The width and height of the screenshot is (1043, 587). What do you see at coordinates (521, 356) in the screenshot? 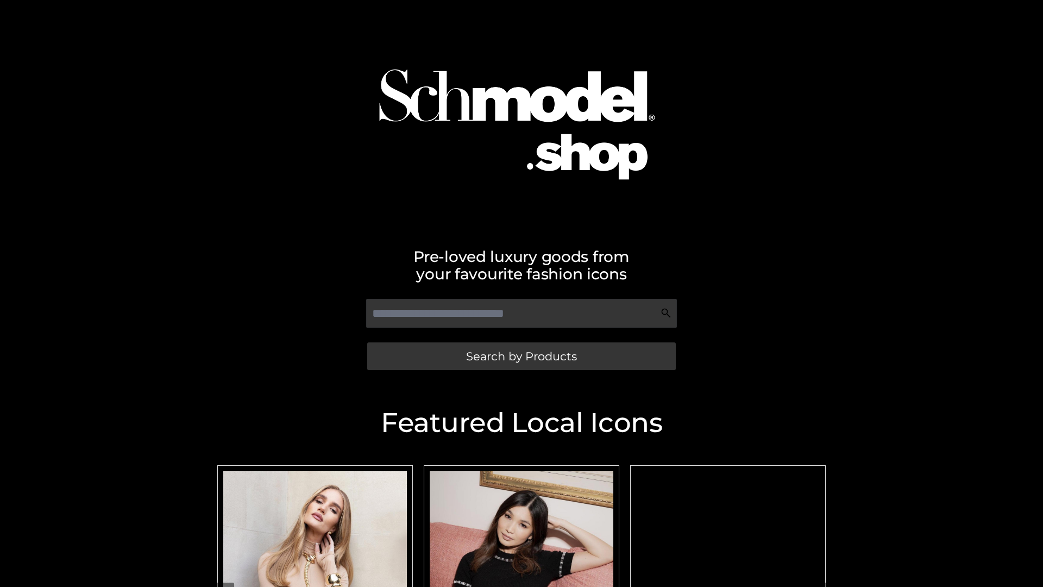
I see `span: Search by Products` at bounding box center [521, 356].